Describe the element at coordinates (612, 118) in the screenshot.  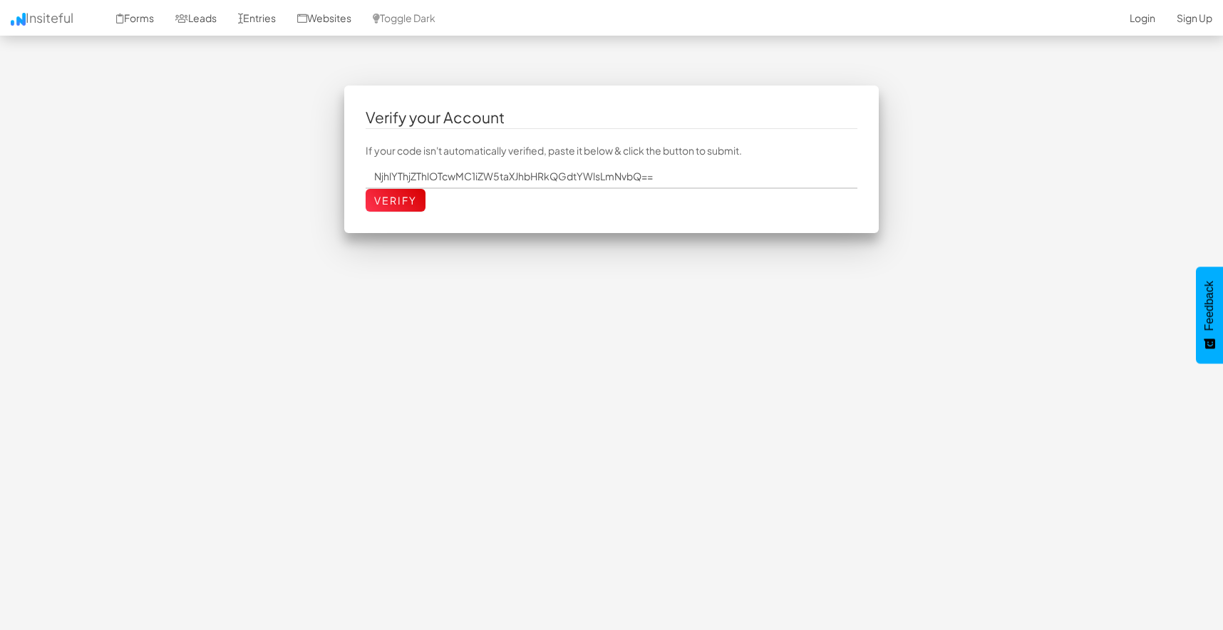
I see `legend: Verify your Account` at that location.